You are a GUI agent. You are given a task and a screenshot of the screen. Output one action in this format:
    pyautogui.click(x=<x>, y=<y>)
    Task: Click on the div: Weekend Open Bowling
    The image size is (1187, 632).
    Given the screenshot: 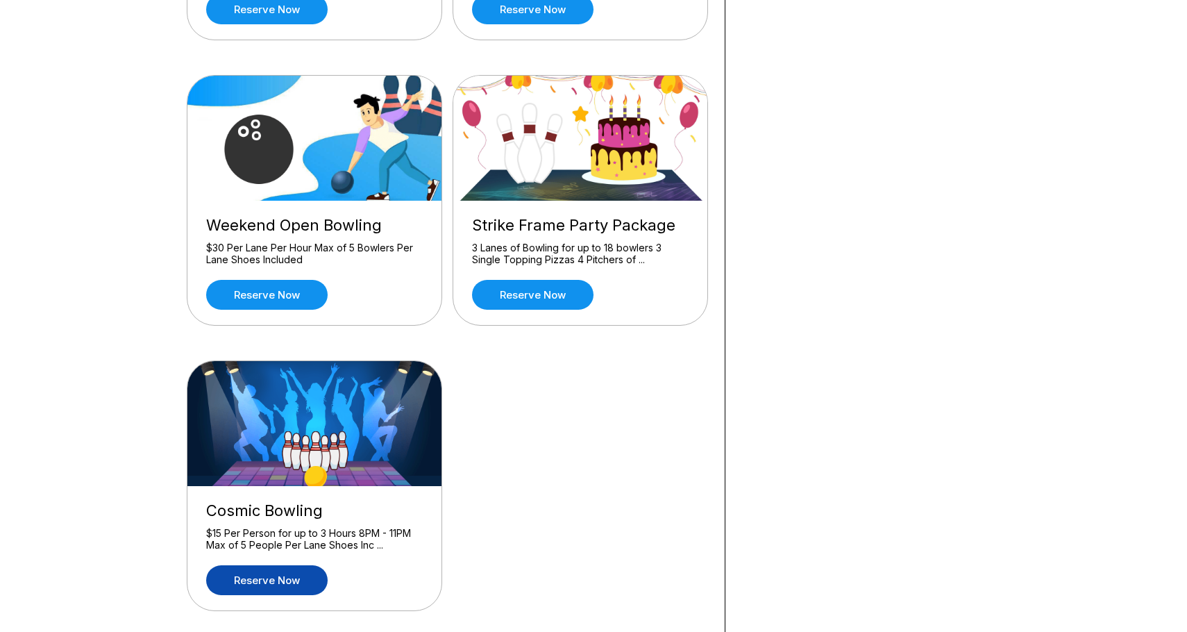 What is the action you would take?
    pyautogui.click(x=315, y=225)
    